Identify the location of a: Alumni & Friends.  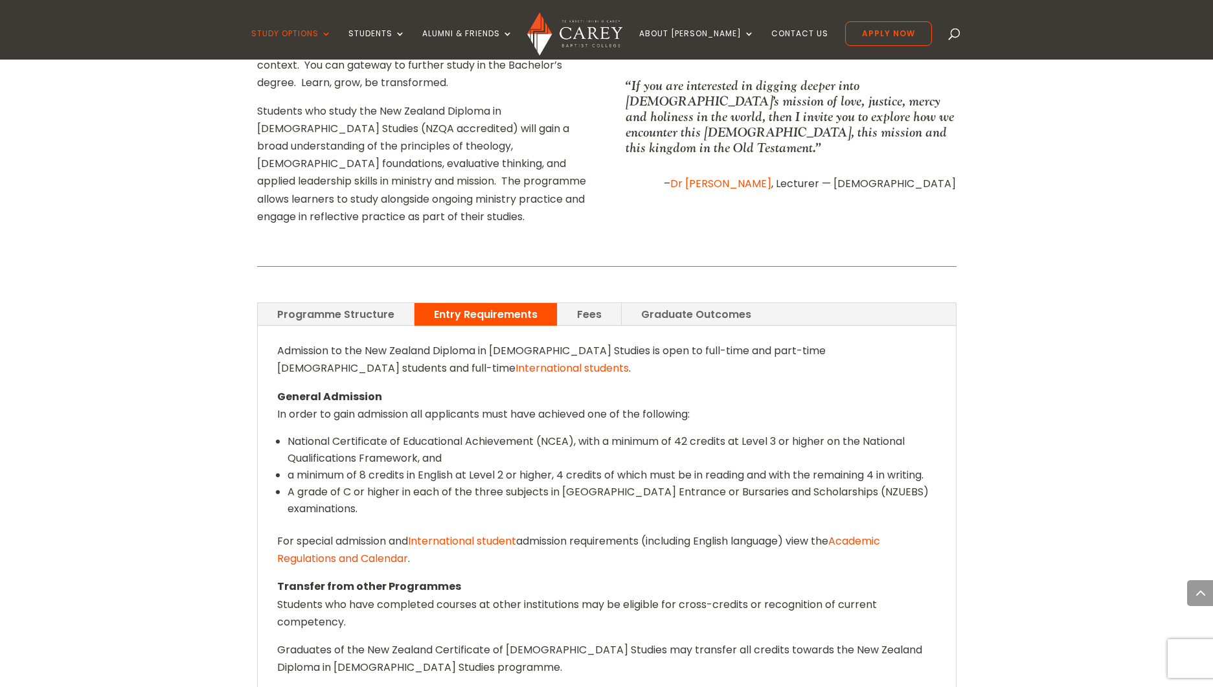
(467, 44).